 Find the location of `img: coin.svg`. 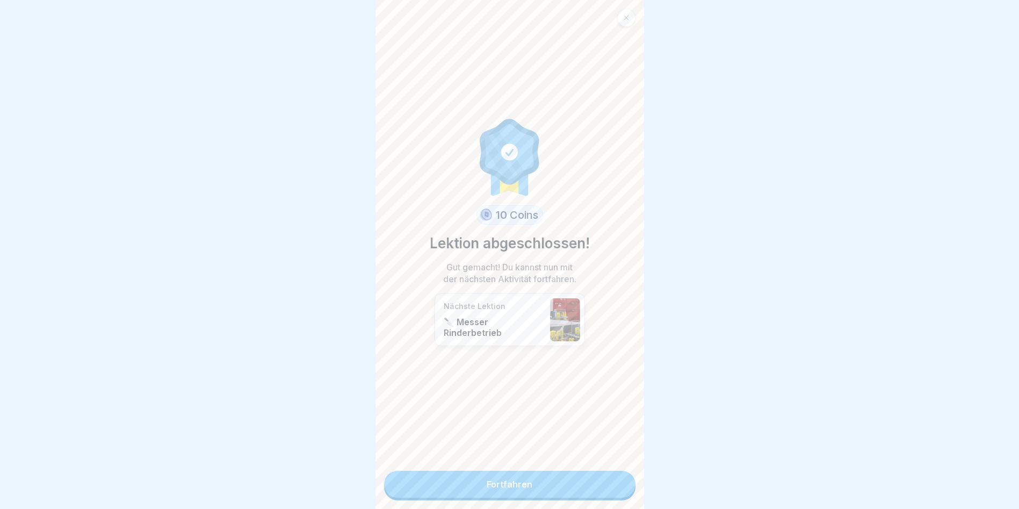

img: coin.svg is located at coordinates (486, 215).